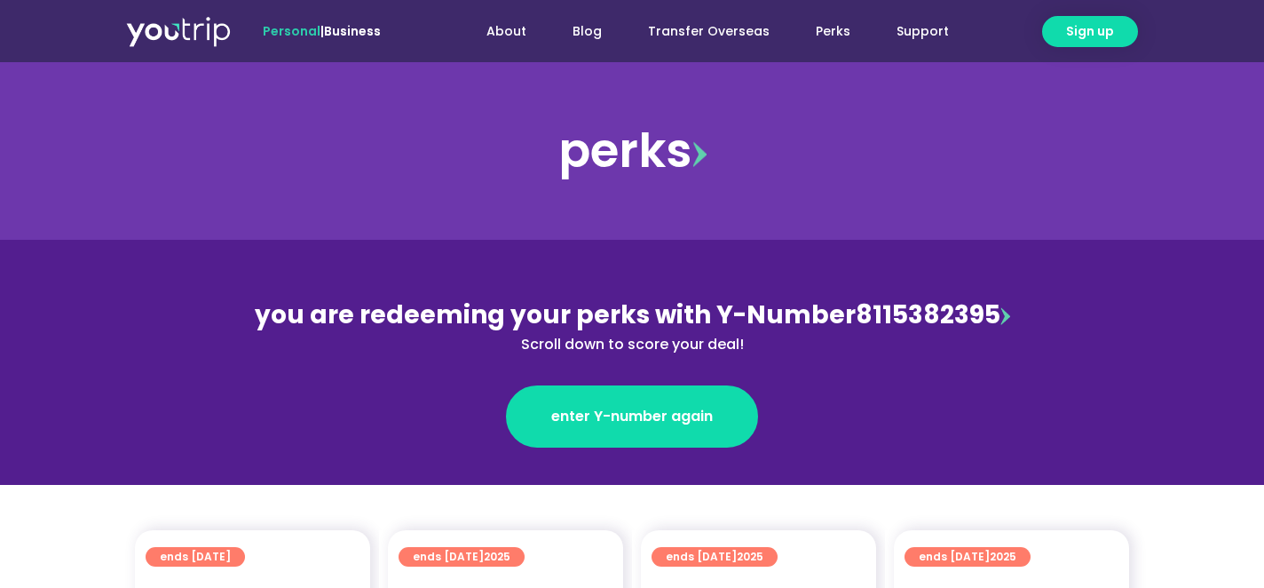 The width and height of the screenshot is (1264, 588). I want to click on a: Support, so click(922, 31).